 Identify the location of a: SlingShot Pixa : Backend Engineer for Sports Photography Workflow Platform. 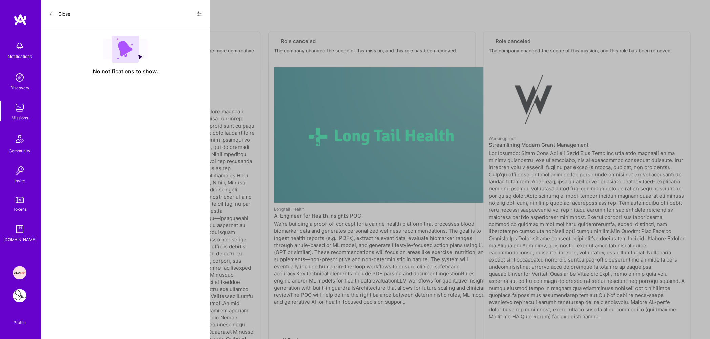
(20, 296).